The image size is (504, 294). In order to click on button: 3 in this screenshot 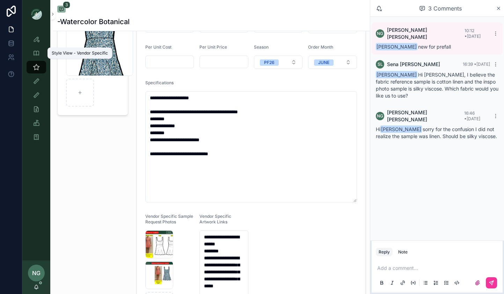, I will do `click(61, 10)`.